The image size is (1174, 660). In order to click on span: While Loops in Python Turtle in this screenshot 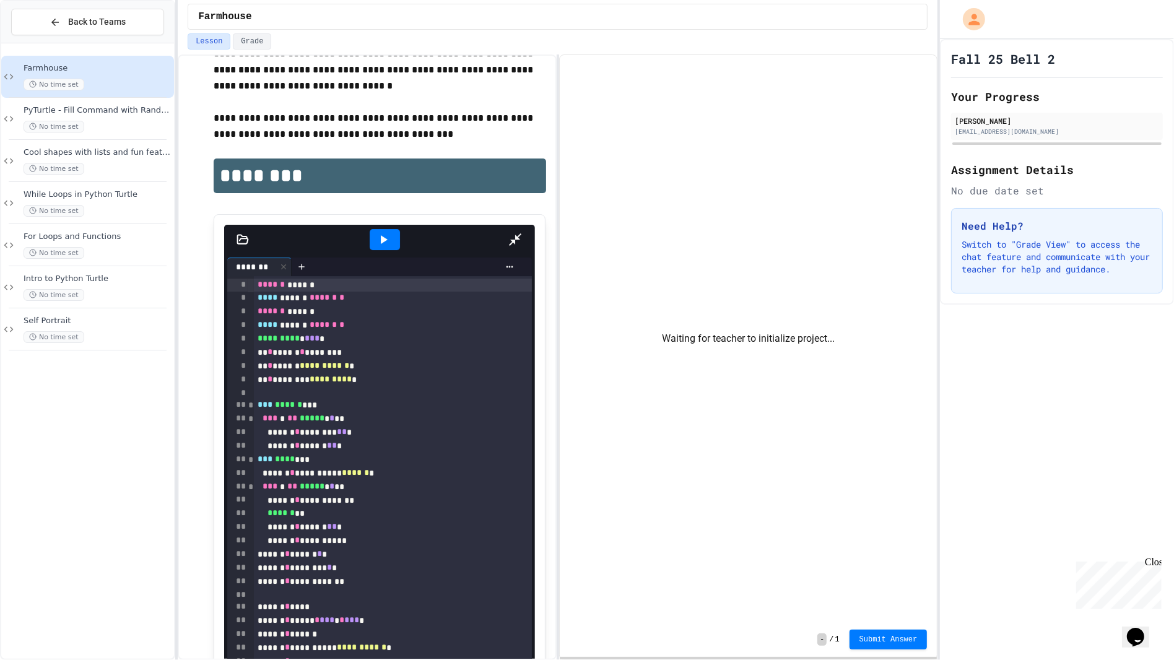, I will do `click(97, 194)`.